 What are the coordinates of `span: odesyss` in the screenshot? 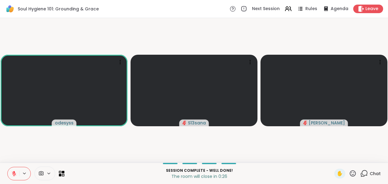 It's located at (64, 123).